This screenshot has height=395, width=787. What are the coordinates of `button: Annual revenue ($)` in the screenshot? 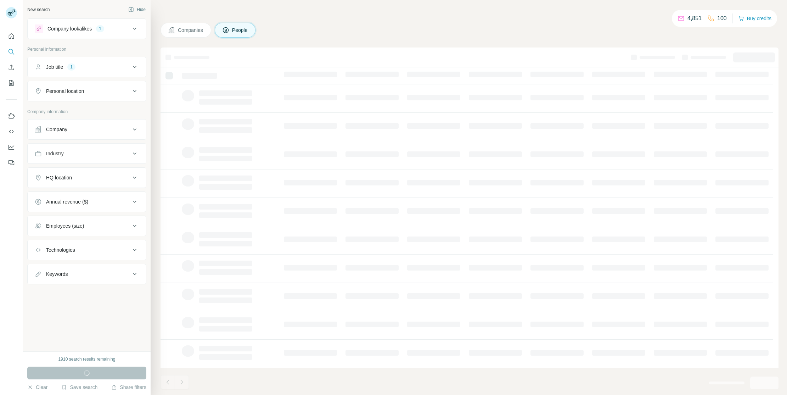 It's located at (87, 202).